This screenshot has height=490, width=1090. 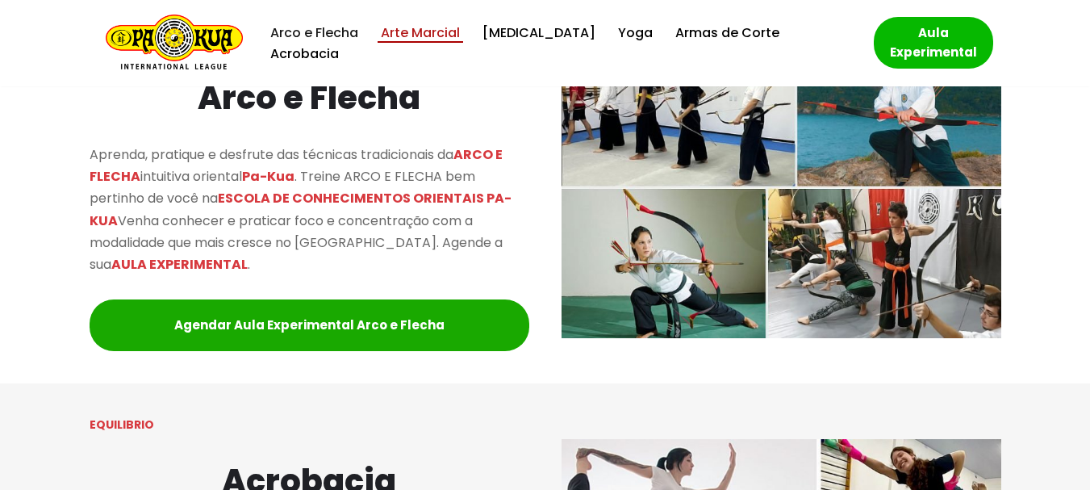 What do you see at coordinates (727, 32) in the screenshot?
I see `a: Armas de Corte` at bounding box center [727, 32].